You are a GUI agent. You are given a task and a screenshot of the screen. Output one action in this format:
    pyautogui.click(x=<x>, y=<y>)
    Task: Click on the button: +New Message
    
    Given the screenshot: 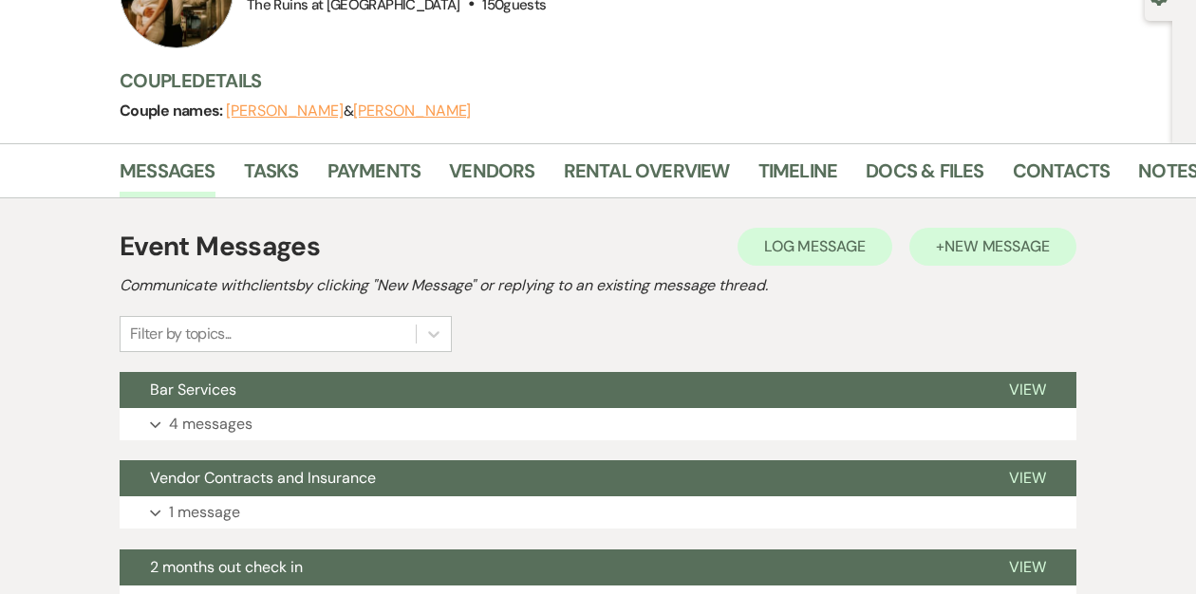 What is the action you would take?
    pyautogui.click(x=993, y=247)
    